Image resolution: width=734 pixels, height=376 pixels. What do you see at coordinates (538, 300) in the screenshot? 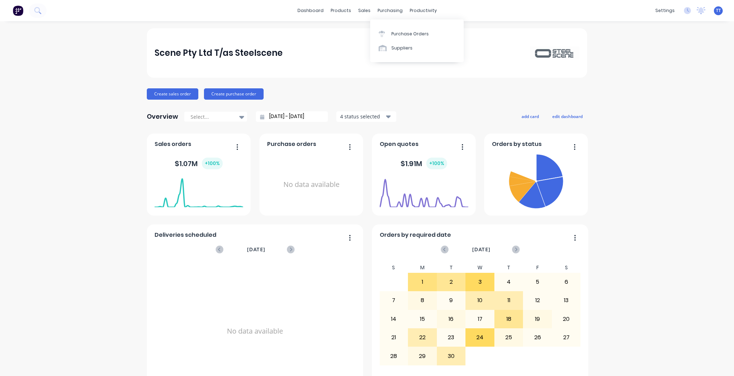
I see `div: 12` at bounding box center [538, 300].